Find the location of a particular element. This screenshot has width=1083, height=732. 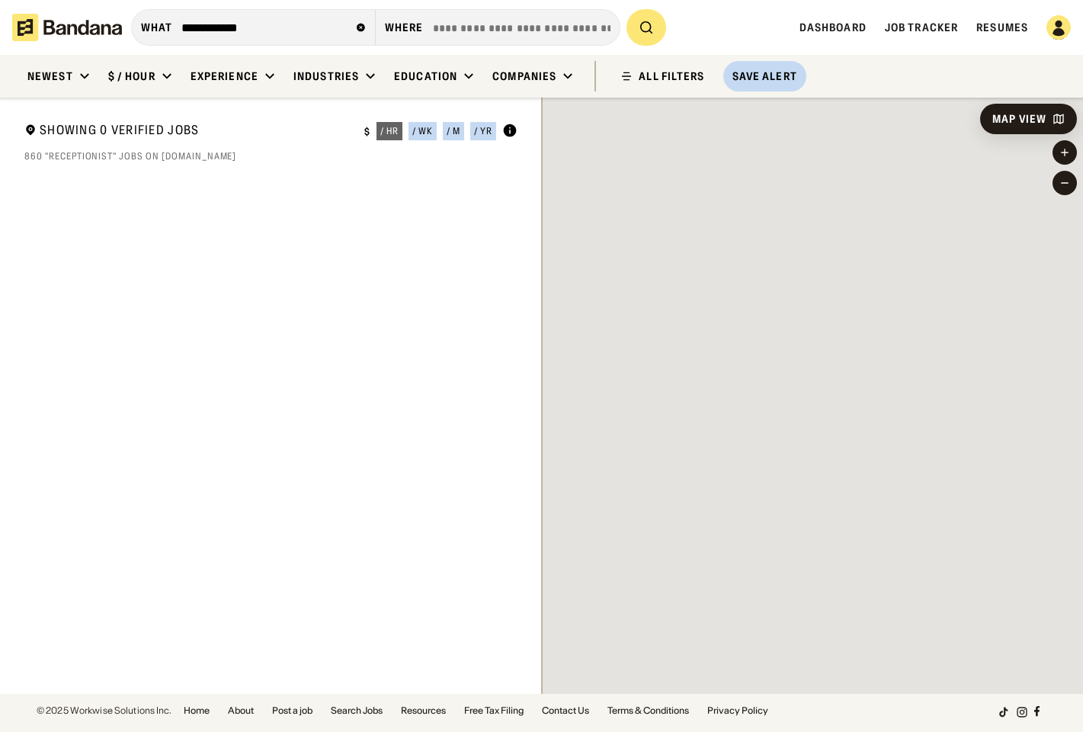

span: Job Tracker is located at coordinates (921, 27).